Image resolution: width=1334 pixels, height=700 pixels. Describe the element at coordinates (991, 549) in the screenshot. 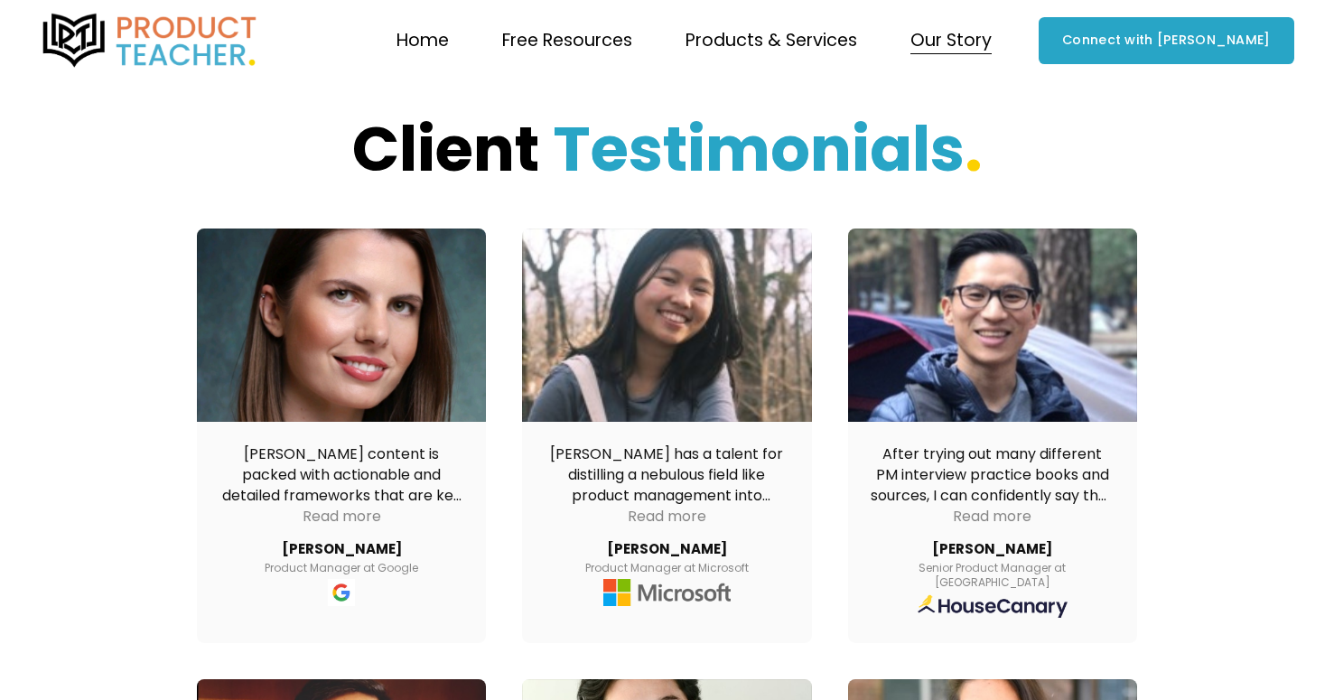

I see `a: Review by Glen Chen` at that location.